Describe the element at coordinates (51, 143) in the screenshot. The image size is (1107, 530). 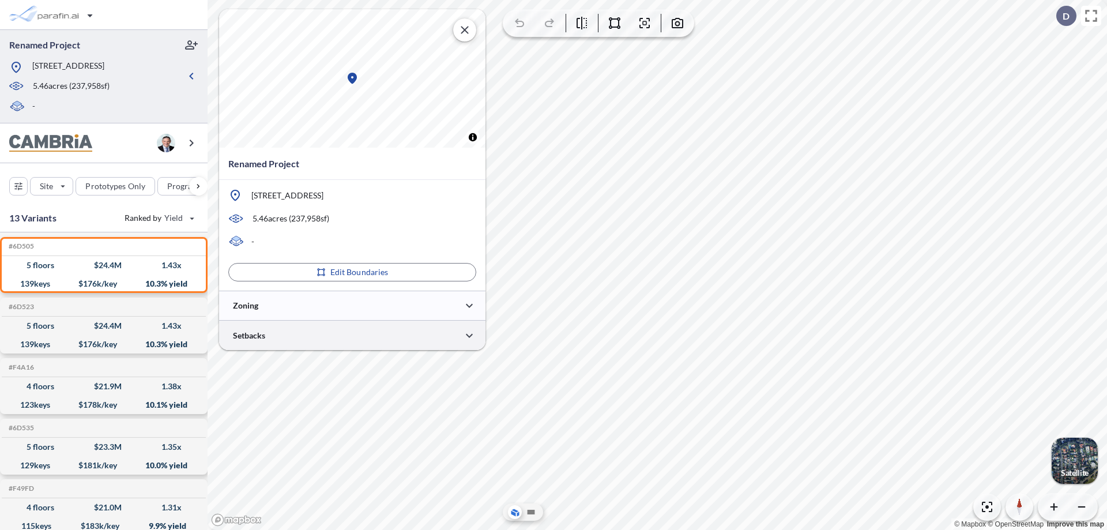
I see `img: BrandImage` at that location.